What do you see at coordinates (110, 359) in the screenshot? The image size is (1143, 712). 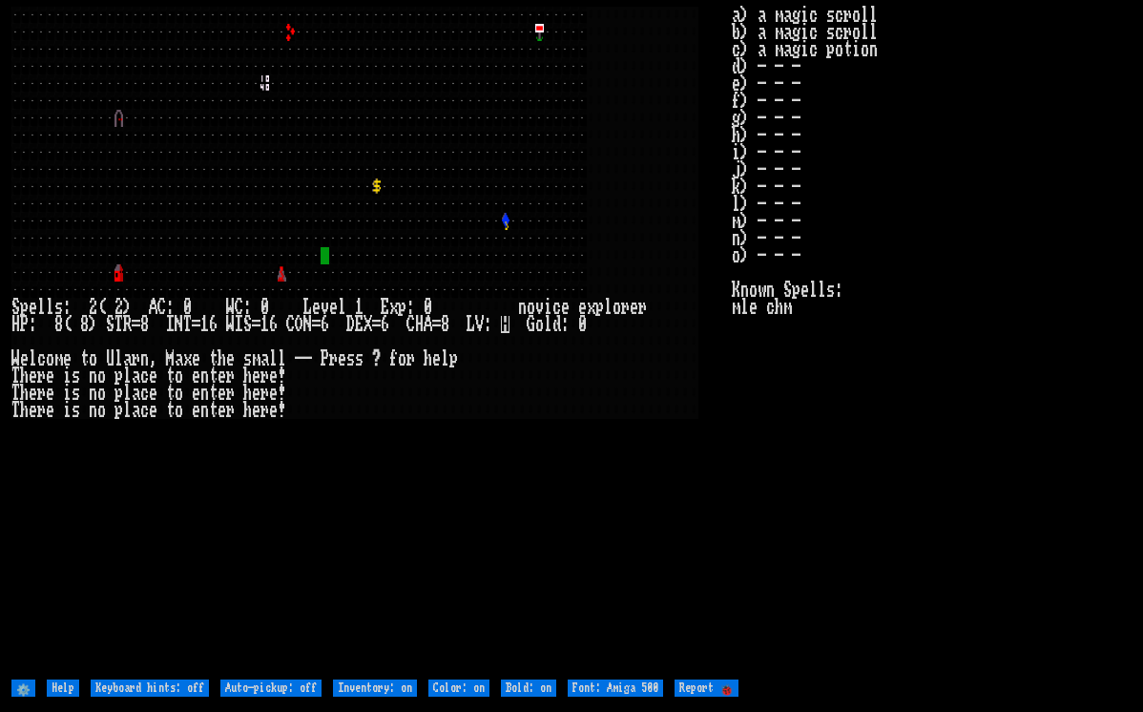 I see `div: U` at bounding box center [110, 359].